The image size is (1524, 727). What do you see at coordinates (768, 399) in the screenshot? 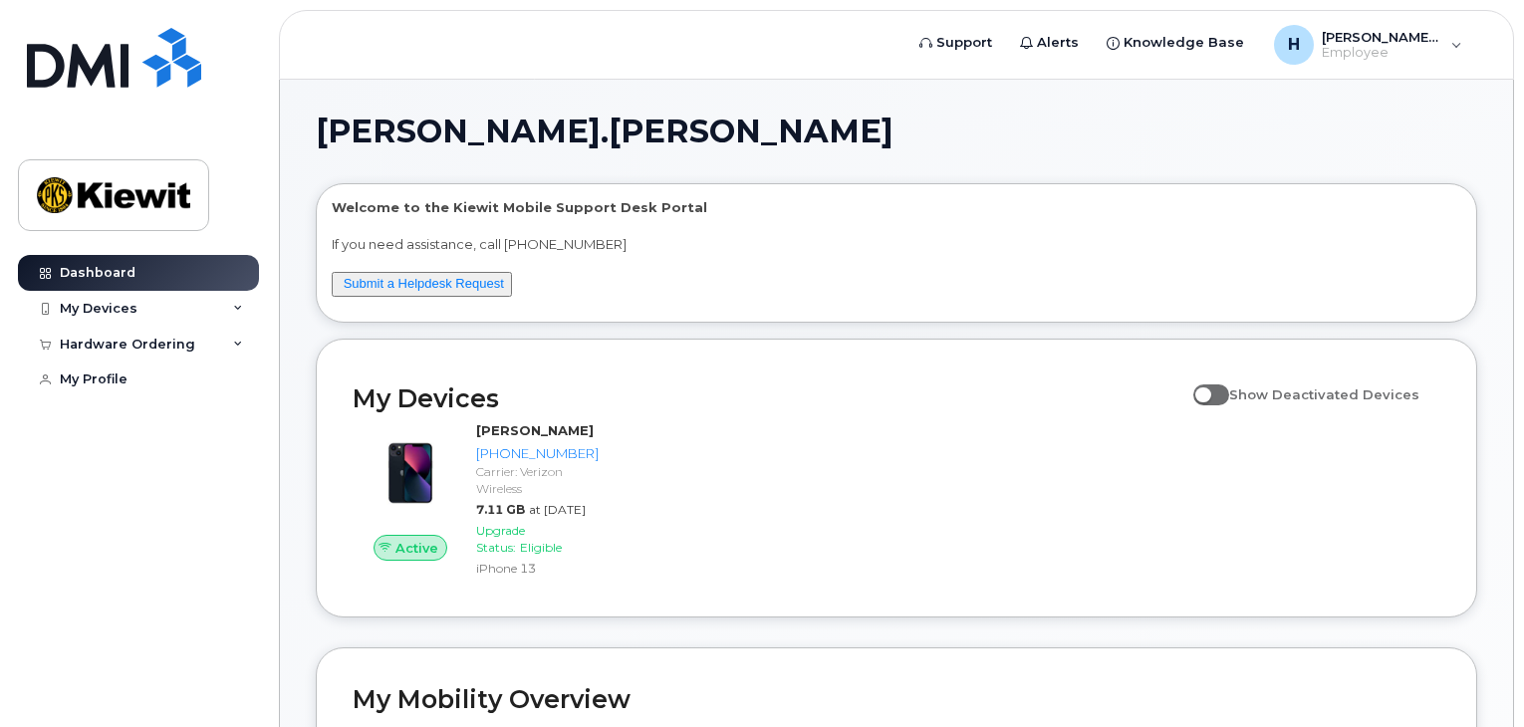
I see `h2: My Devices` at bounding box center [768, 399].